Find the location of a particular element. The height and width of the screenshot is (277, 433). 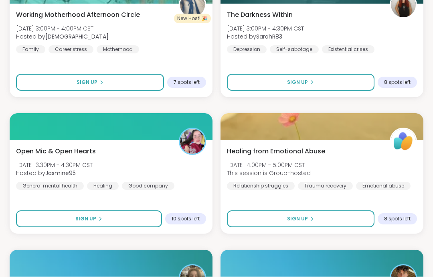

span: 10 spots left is located at coordinates (186, 219).